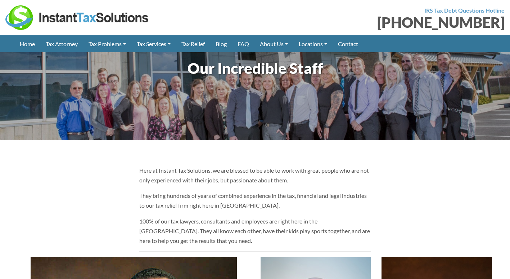 The height and width of the screenshot is (279, 510). I want to click on a: Instant Tax Solutions Logo, so click(77, 17).